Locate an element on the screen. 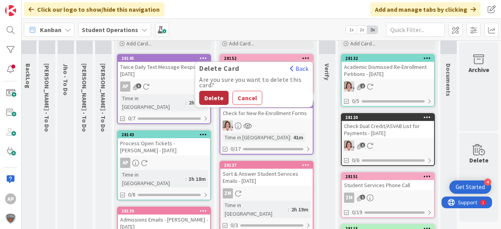  span: 0/5 is located at coordinates (355, 101).